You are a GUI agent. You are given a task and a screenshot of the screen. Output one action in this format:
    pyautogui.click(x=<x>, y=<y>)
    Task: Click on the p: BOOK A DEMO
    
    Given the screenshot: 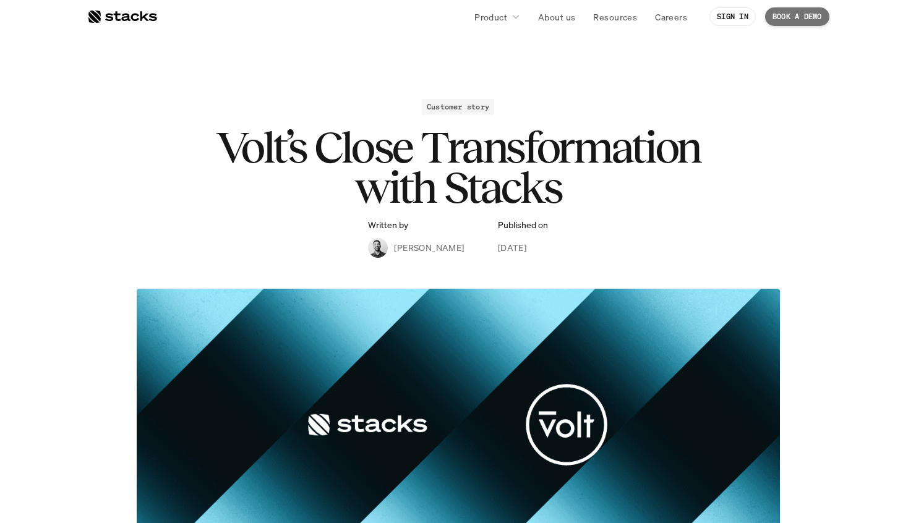 What is the action you would take?
    pyautogui.click(x=797, y=17)
    